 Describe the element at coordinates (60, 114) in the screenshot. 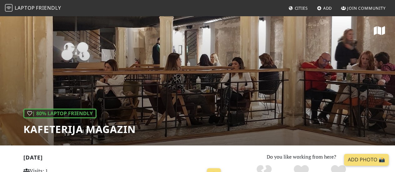

I see `div: | 80% Laptop Friendly` at that location.